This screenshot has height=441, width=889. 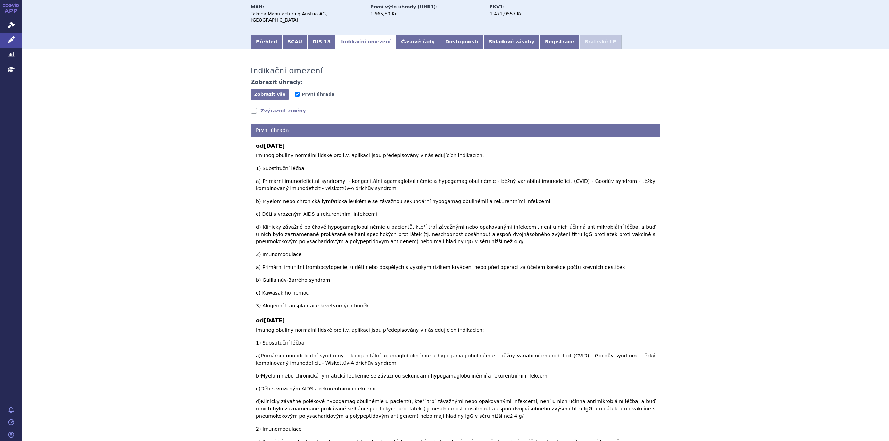 What do you see at coordinates (278, 111) in the screenshot?
I see `a: Zvýraznit změny` at bounding box center [278, 111].